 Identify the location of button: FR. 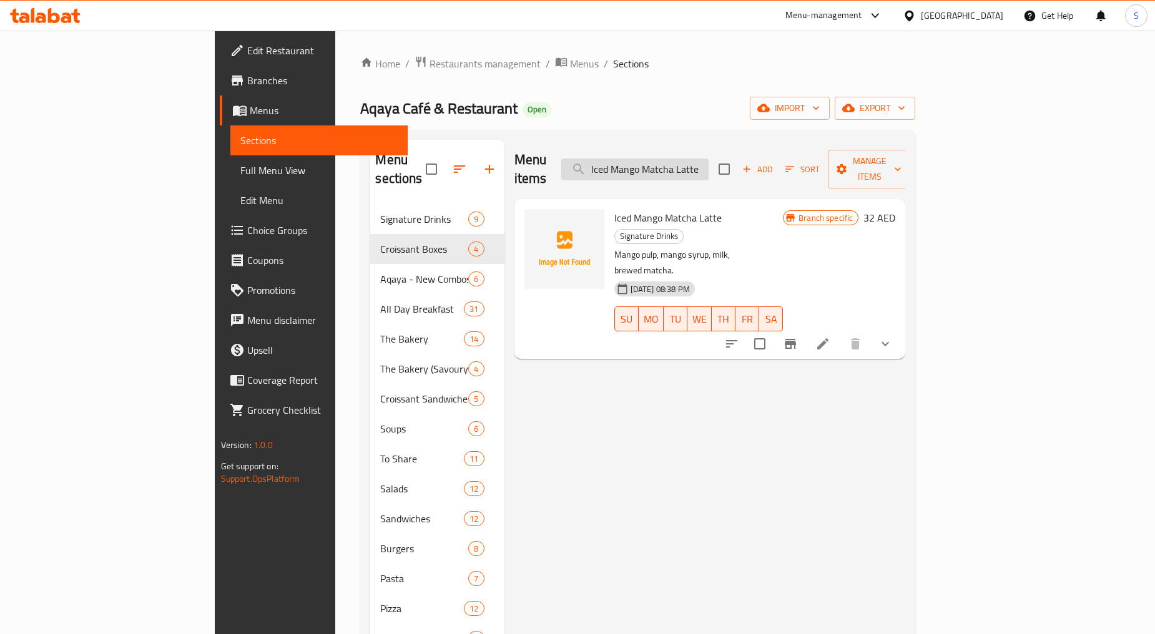
(747, 319).